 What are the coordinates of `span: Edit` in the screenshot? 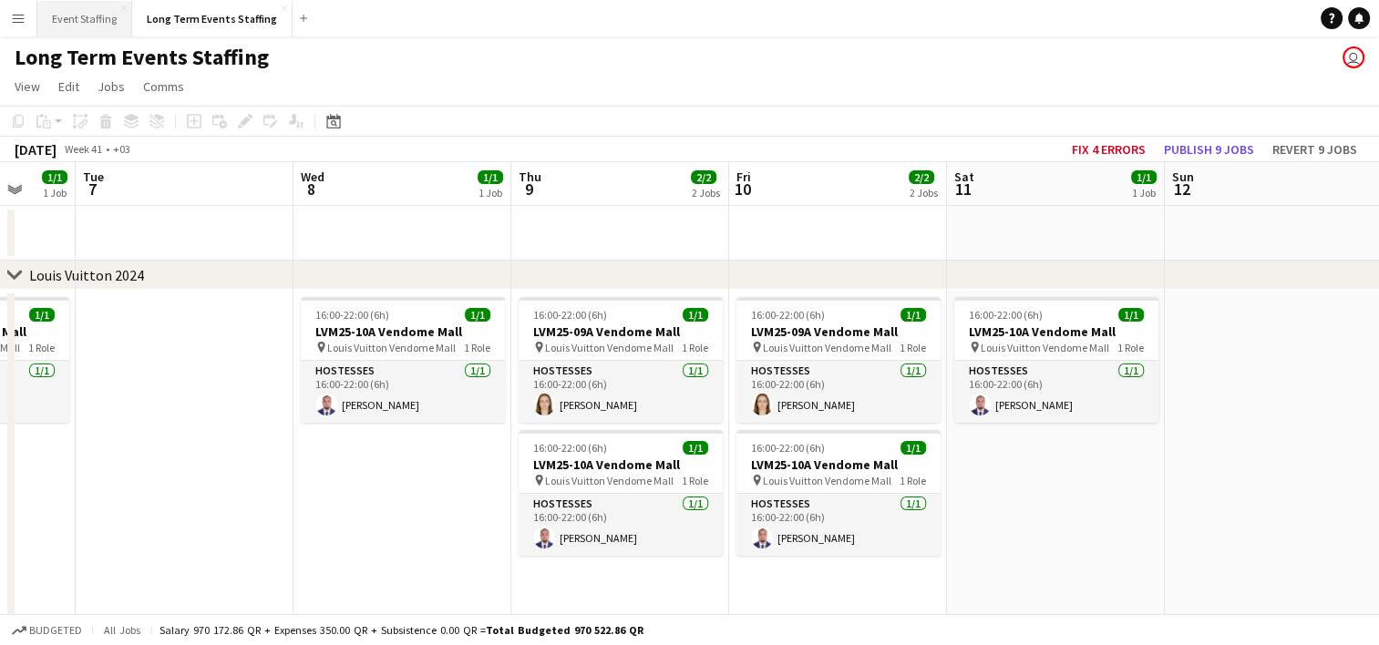 It's located at (68, 87).